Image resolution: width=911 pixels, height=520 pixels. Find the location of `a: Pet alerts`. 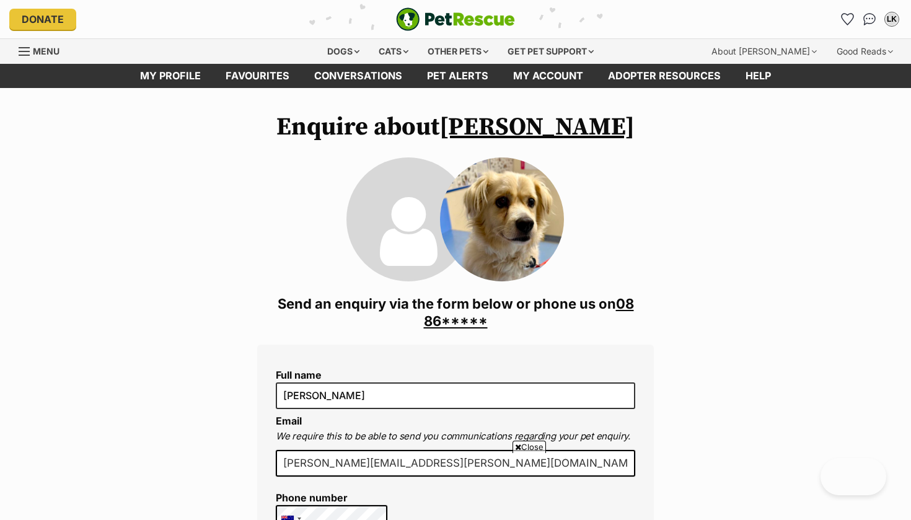

a: Pet alerts is located at coordinates (457, 76).